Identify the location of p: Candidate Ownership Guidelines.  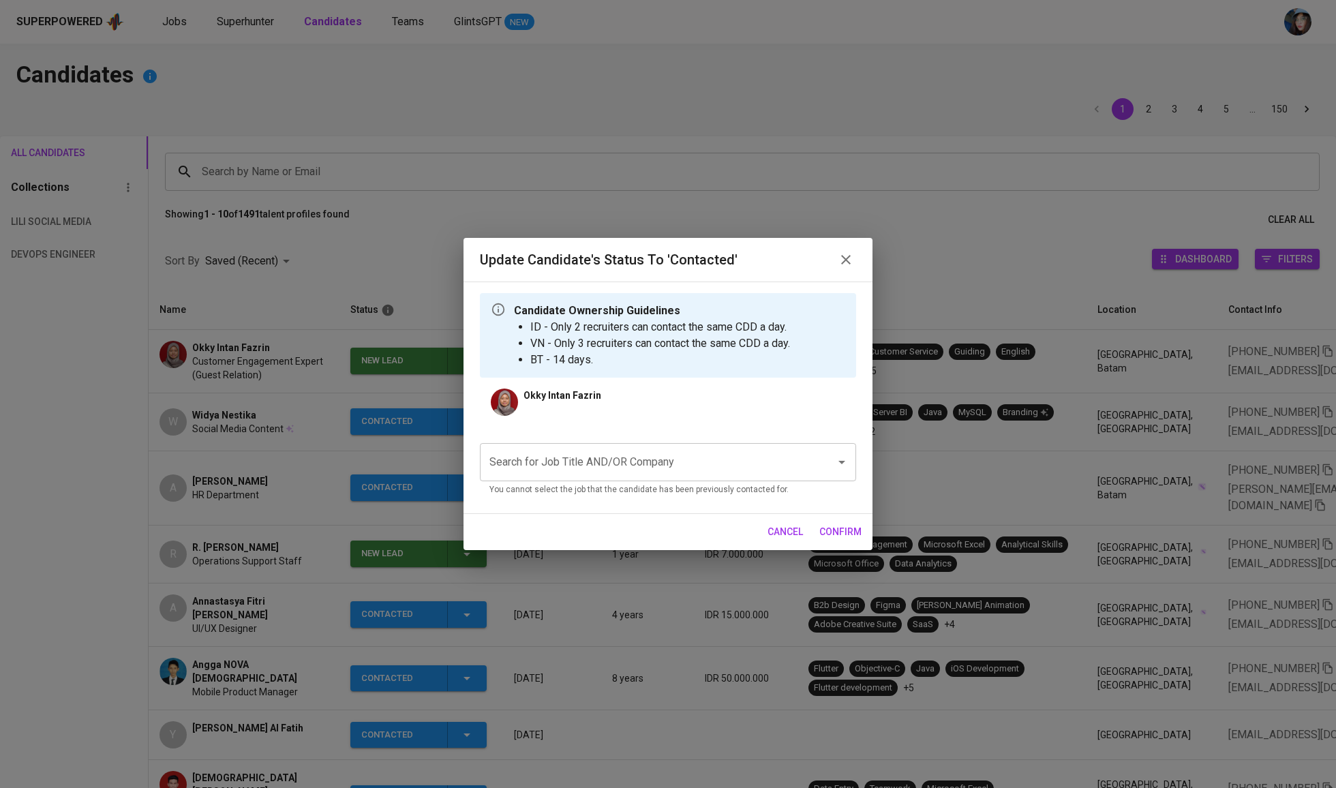
(652, 311).